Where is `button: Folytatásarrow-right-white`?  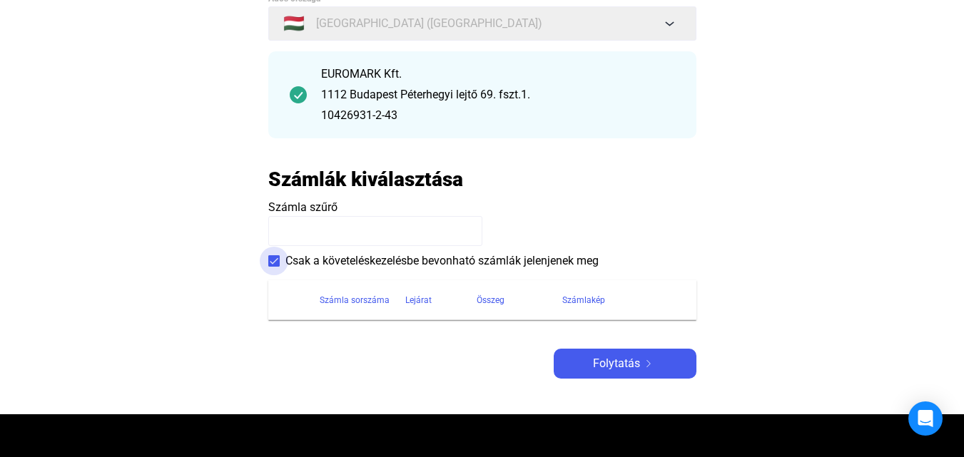
button: Folytatásarrow-right-white is located at coordinates (625, 364).